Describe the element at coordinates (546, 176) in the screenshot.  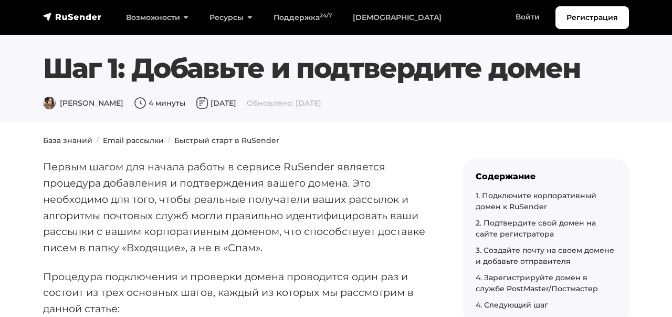
I see `div: Содержание` at that location.